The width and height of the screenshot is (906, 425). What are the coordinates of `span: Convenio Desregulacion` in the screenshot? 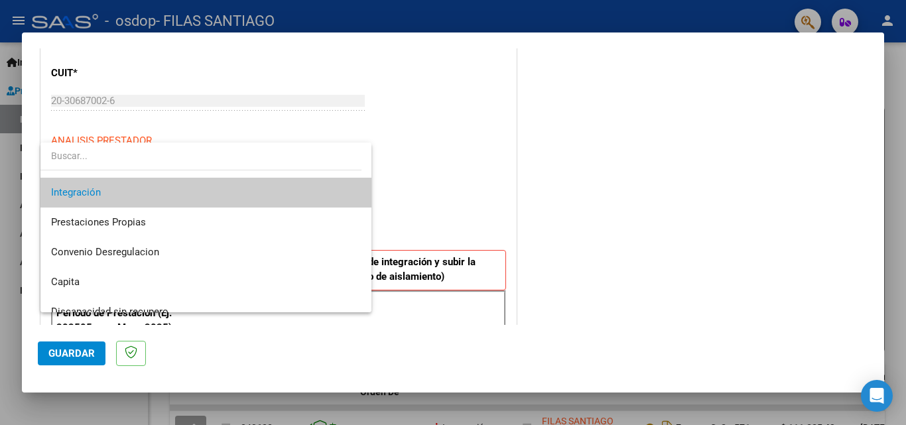 It's located at (105, 252).